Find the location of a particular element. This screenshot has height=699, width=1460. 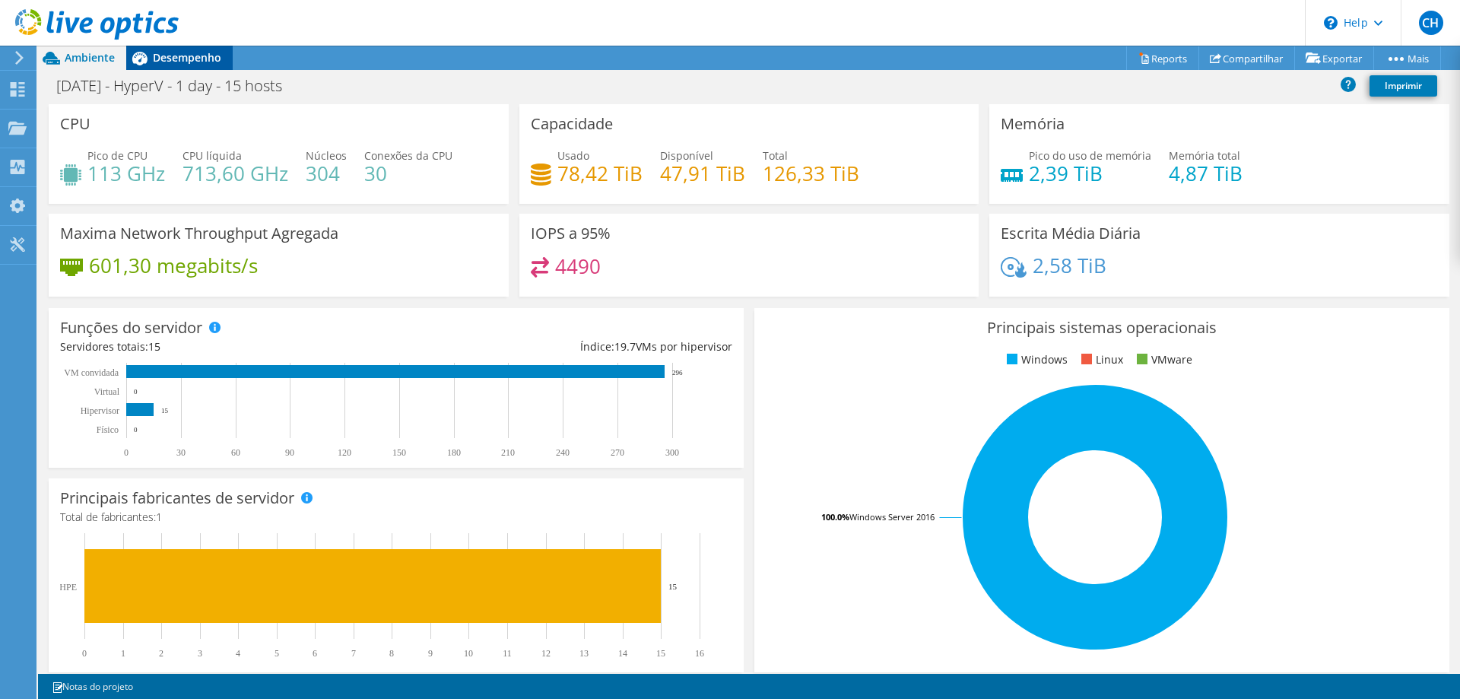

h4: Total de fabricantes: is located at coordinates (396, 517).